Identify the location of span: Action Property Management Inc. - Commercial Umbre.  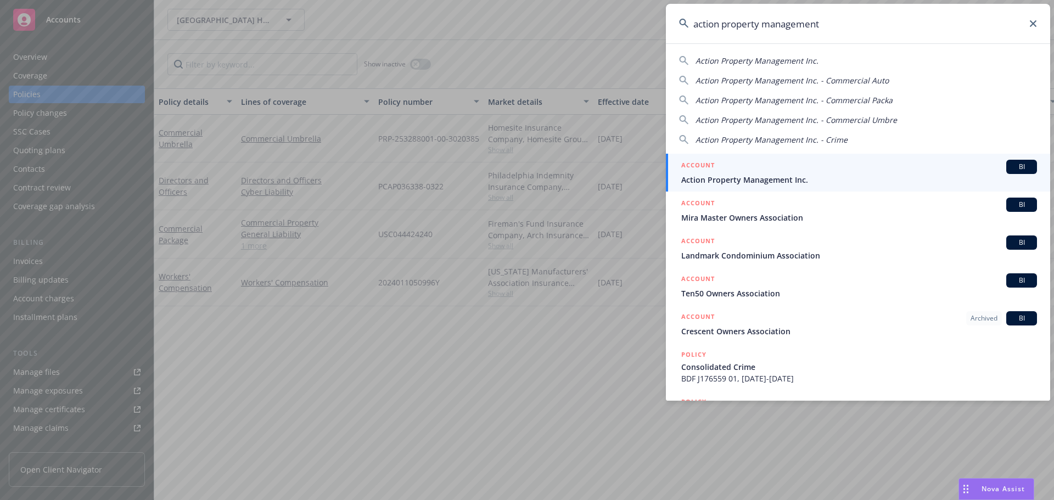
(796, 120).